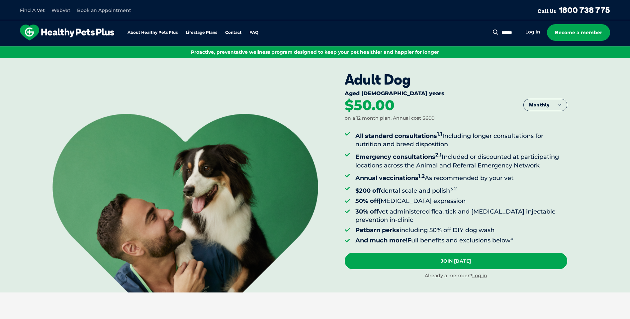 Image resolution: width=630 pixels, height=319 pixels. I want to click on li: Included or discounted at participating locations across the Animal and Referral Emergency Network, so click(461, 160).